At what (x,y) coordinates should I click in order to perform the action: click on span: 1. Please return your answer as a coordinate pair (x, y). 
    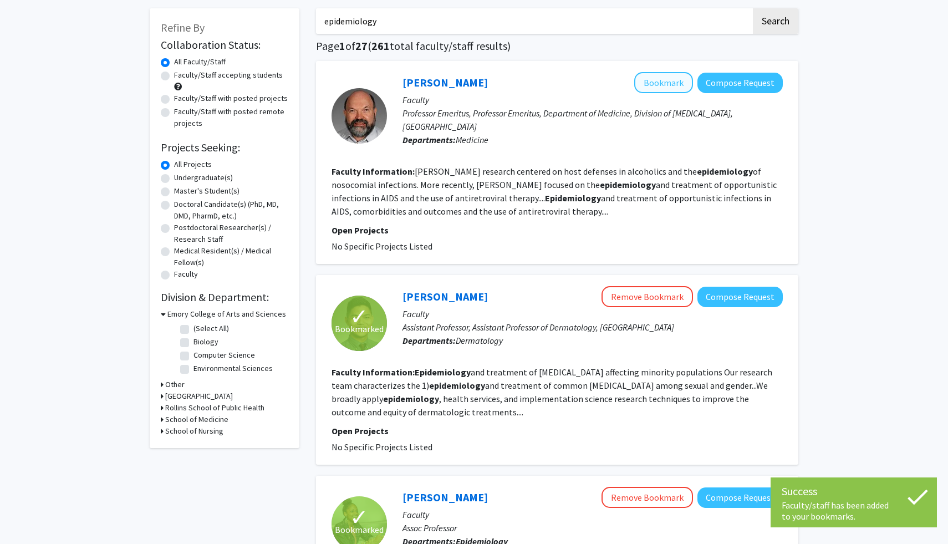
    Looking at the image, I should click on (342, 45).